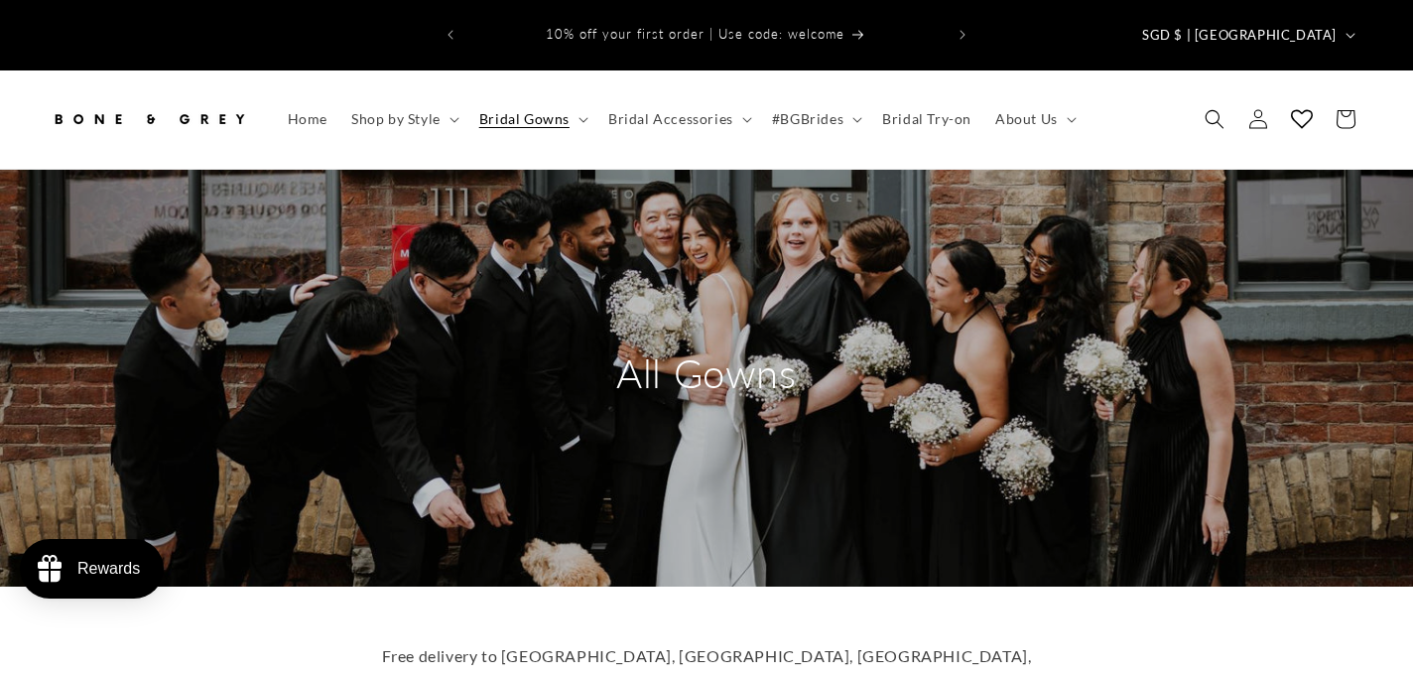 This screenshot has height=678, width=1413. Describe the element at coordinates (815, 119) in the screenshot. I see `summary: #BGBrides` at that location.